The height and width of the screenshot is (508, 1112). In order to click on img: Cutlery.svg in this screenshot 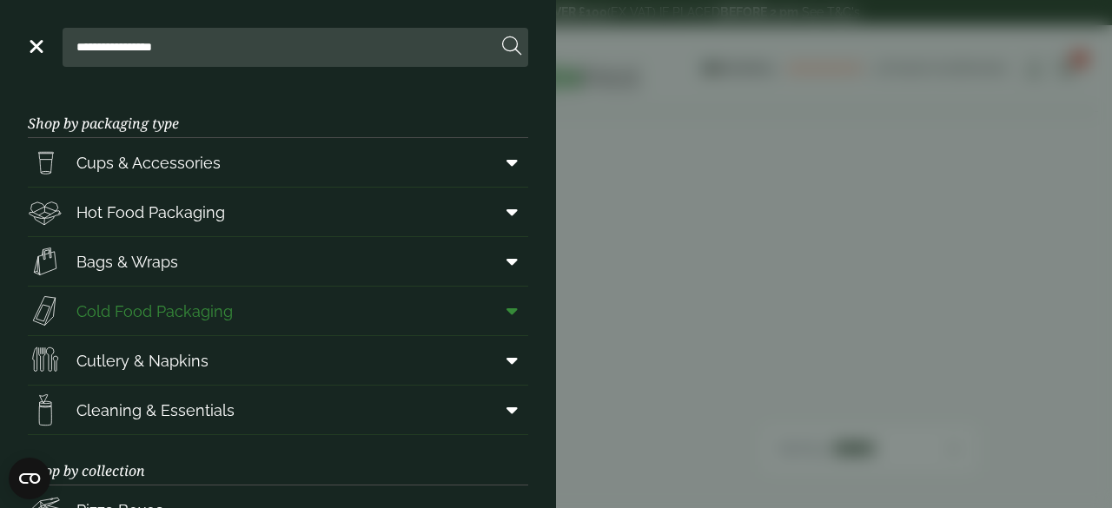, I will do `click(45, 361)`.